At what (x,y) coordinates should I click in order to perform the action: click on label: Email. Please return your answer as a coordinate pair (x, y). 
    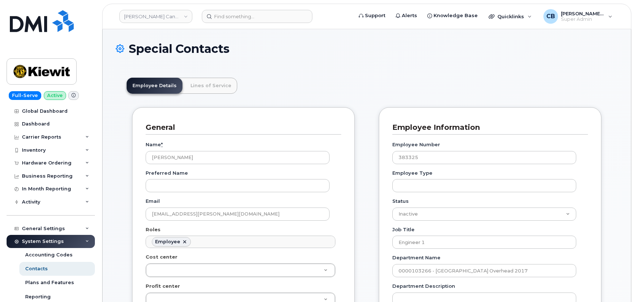
    Looking at the image, I should click on (153, 201).